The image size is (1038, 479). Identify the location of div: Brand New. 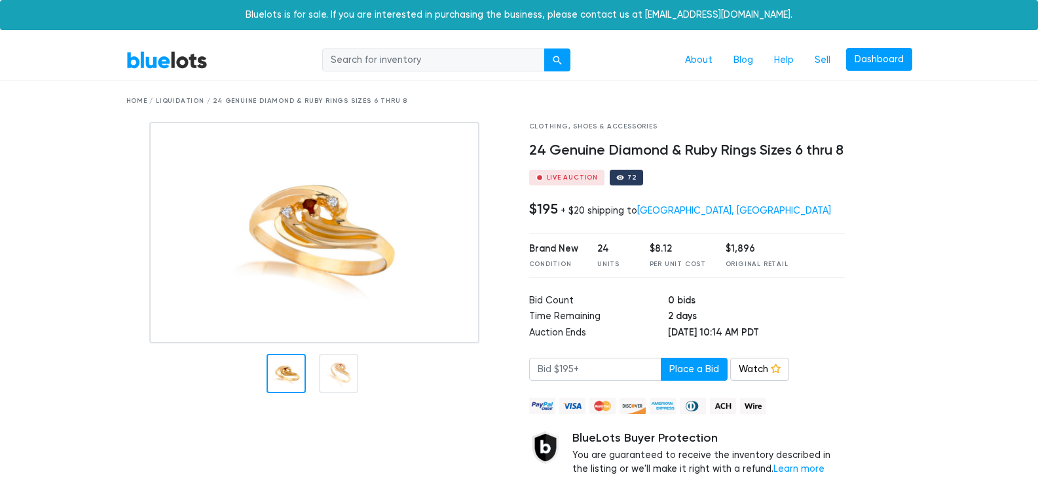
(553, 249).